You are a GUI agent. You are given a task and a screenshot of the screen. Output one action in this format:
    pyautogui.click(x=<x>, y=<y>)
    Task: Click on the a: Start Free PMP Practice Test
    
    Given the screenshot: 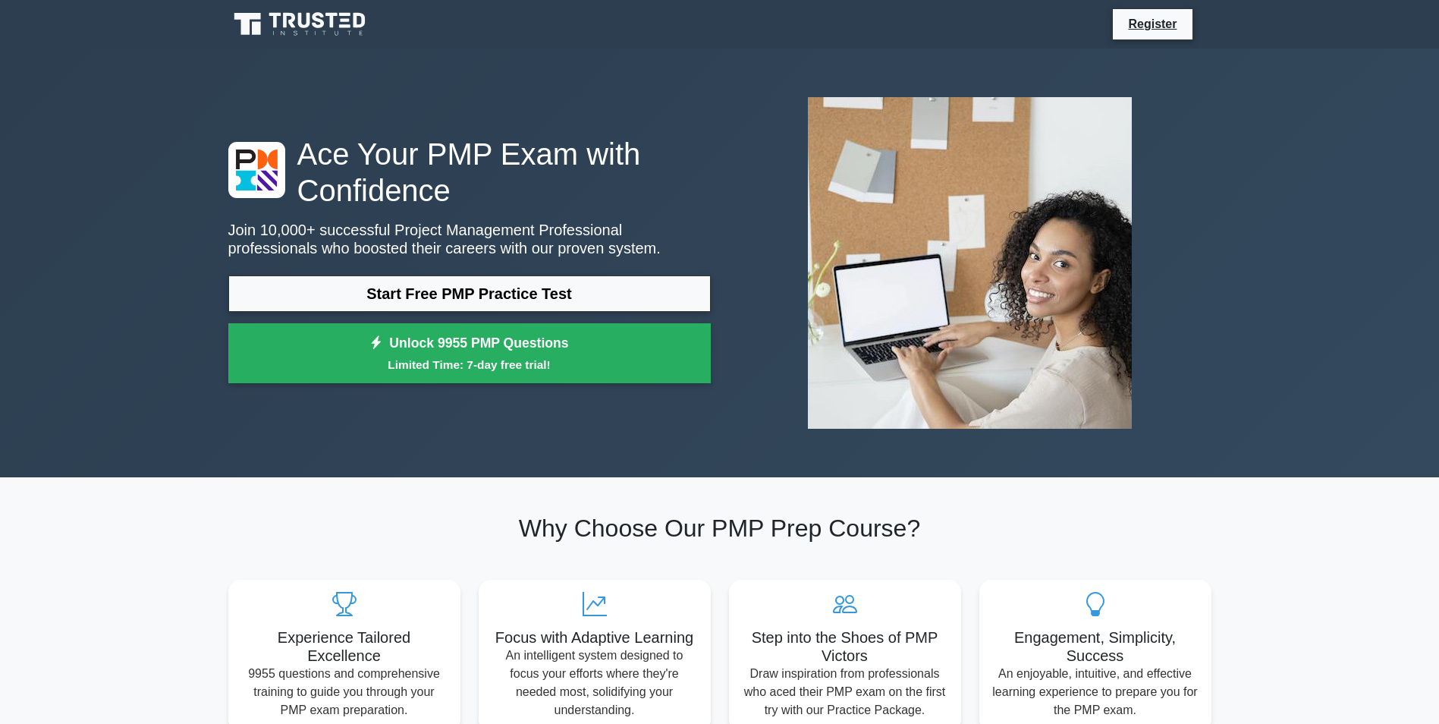 What is the action you would take?
    pyautogui.click(x=470, y=294)
    